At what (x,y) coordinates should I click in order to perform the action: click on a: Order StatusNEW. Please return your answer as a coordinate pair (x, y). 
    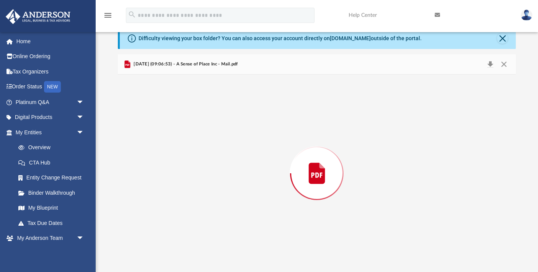
    Looking at the image, I should click on (50, 87).